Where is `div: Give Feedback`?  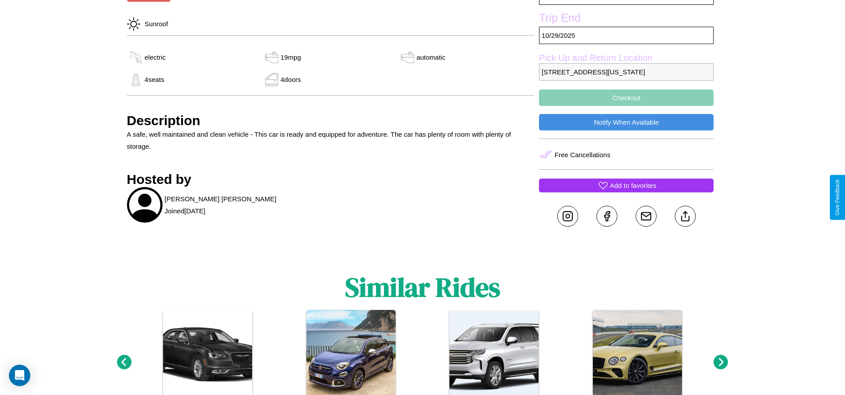 div: Give Feedback is located at coordinates (837, 197).